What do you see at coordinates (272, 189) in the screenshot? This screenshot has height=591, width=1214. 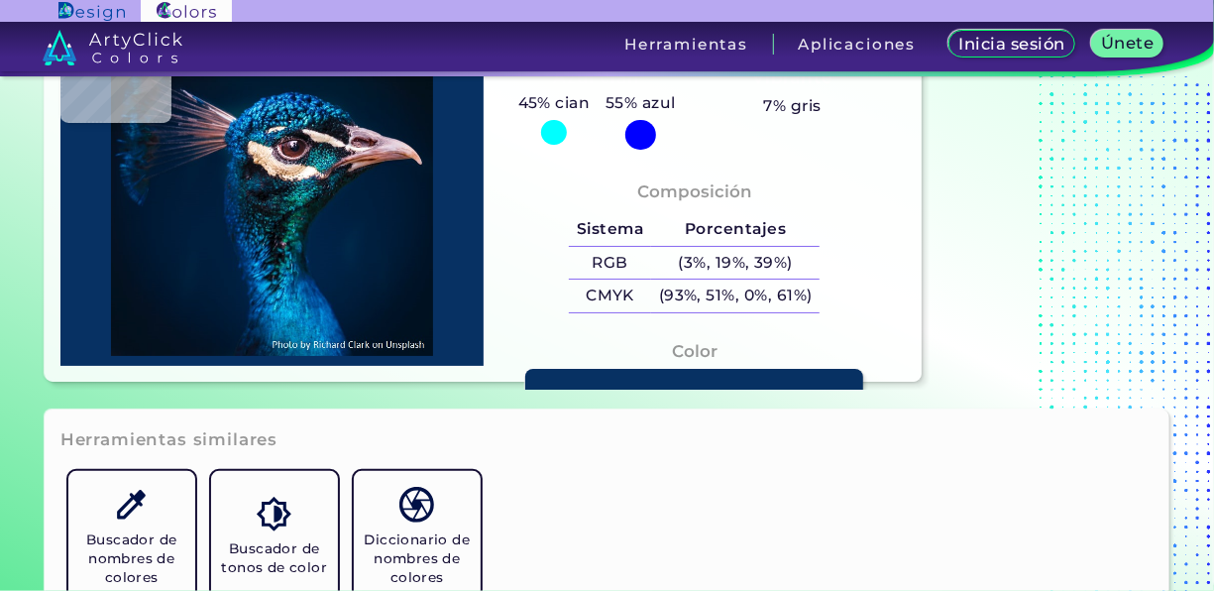 I see `img: img_pavlin.jpg` at bounding box center [272, 189].